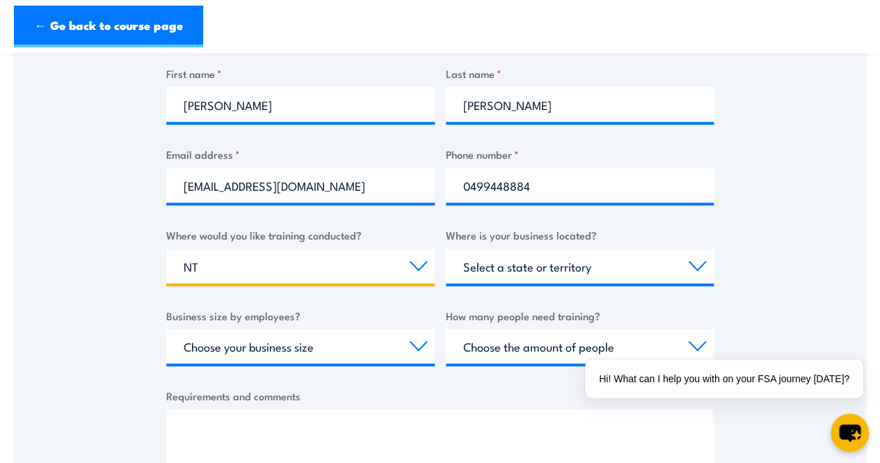  I want to click on label: First name, so click(301, 73).